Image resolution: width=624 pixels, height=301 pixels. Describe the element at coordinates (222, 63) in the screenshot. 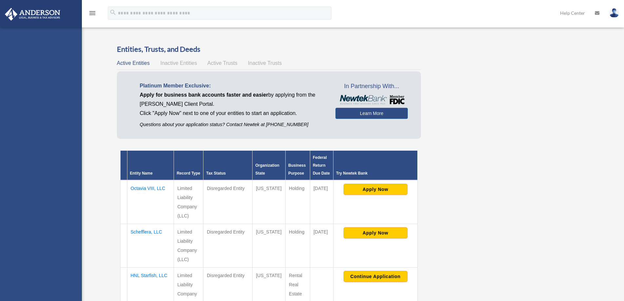

I see `span: Active Trusts` at that location.